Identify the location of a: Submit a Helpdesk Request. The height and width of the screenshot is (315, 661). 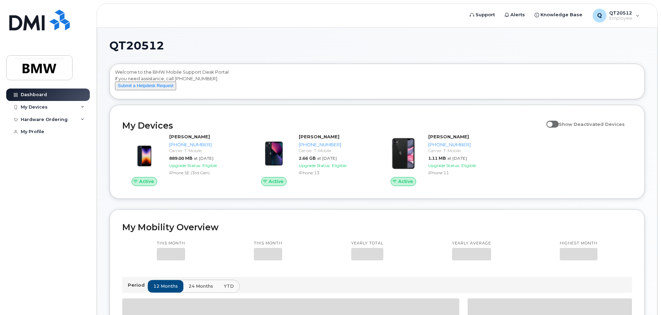
(145, 85).